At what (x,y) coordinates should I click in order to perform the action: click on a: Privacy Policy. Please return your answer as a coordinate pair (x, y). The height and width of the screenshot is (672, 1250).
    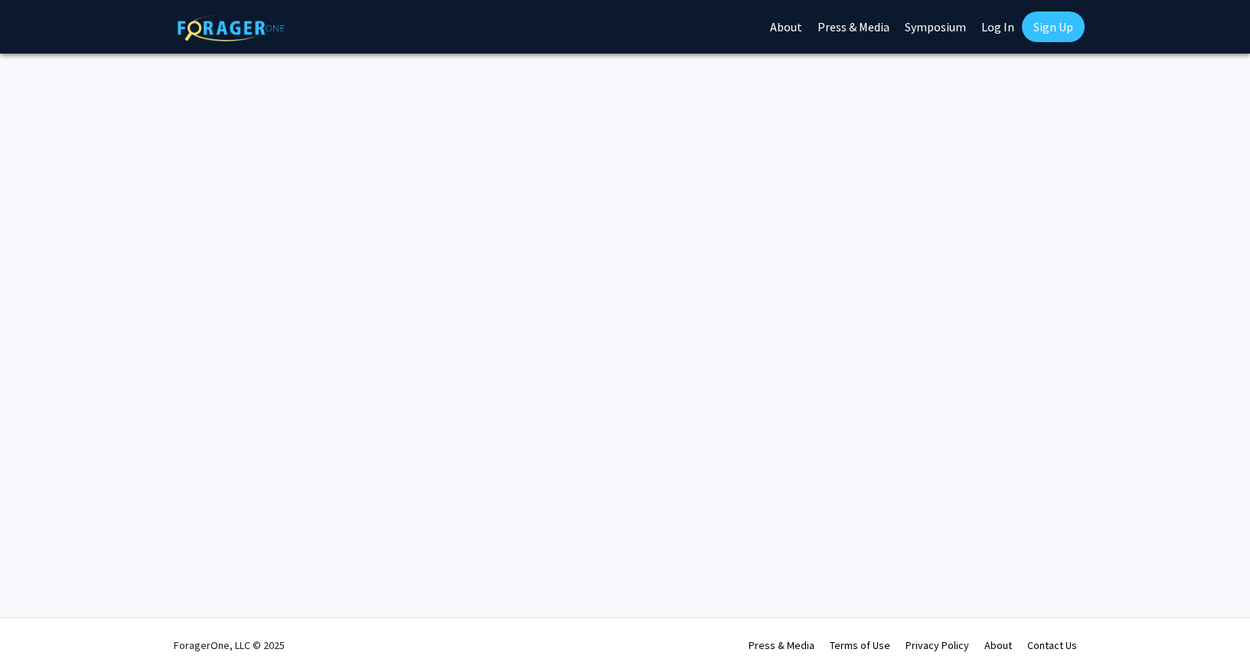
    Looking at the image, I should click on (937, 645).